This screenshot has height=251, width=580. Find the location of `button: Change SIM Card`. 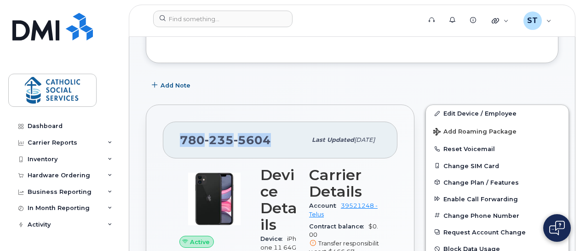

button: Change SIM Card is located at coordinates (497, 166).